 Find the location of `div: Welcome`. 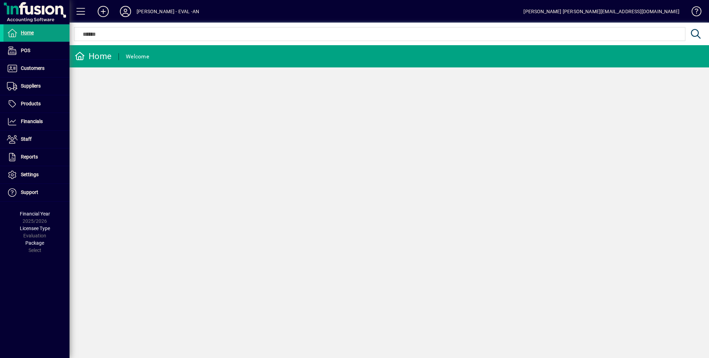

div: Welcome is located at coordinates (137, 57).